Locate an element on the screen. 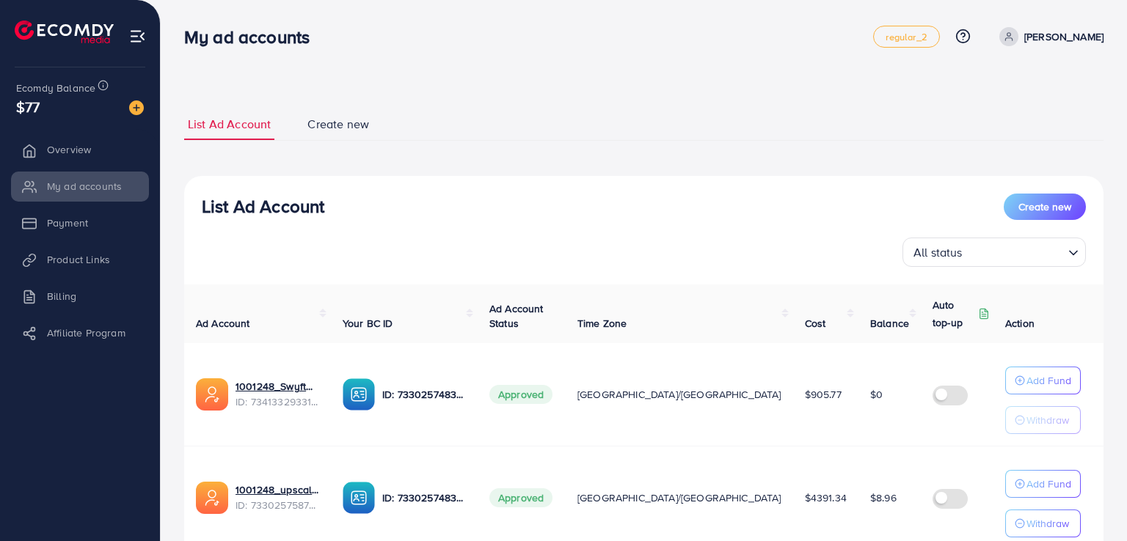 The image size is (1127, 541). a: regular_2 is located at coordinates (906, 37).